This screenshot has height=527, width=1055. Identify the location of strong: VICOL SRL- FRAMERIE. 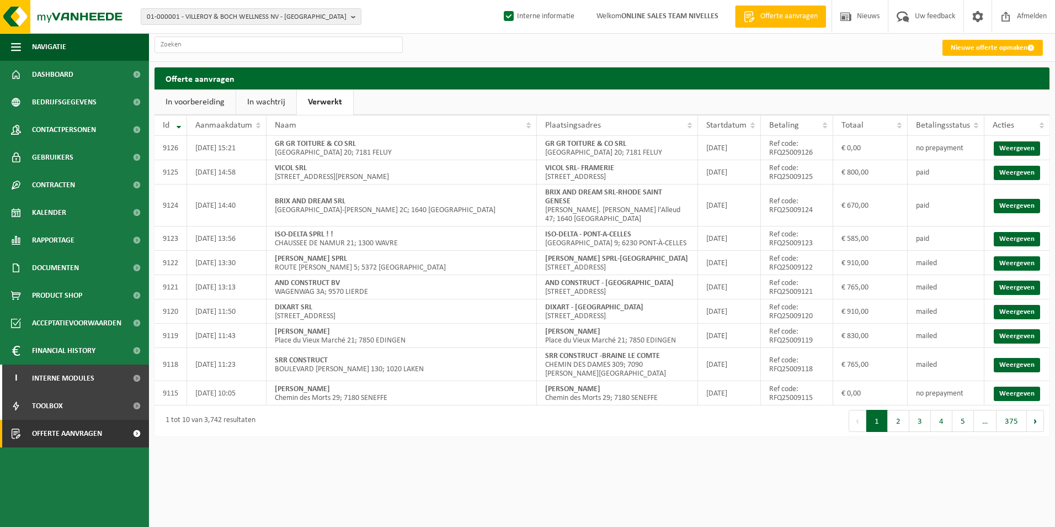
(580, 168).